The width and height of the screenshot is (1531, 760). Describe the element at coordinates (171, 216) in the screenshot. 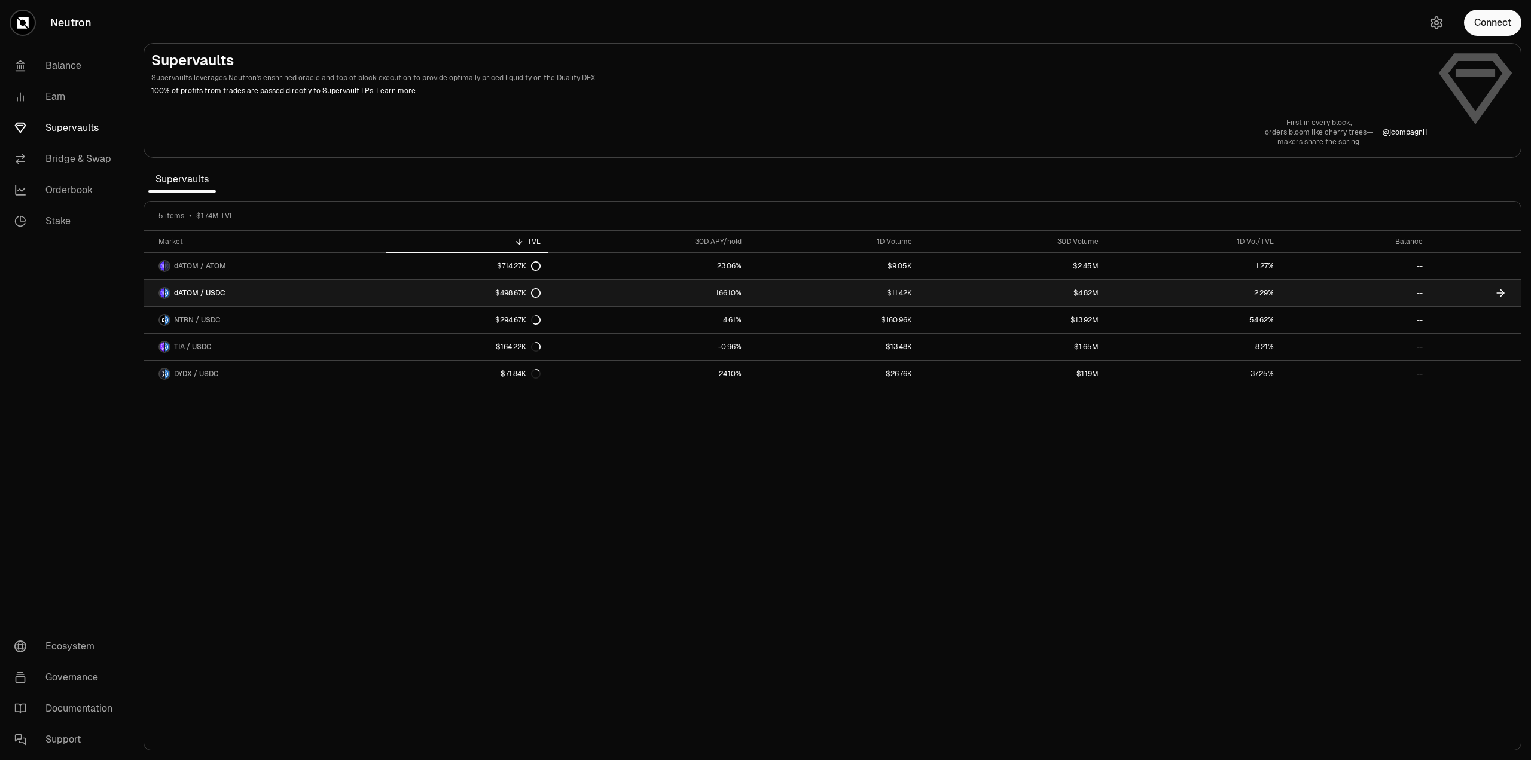

I see `span: 5 items` at that location.